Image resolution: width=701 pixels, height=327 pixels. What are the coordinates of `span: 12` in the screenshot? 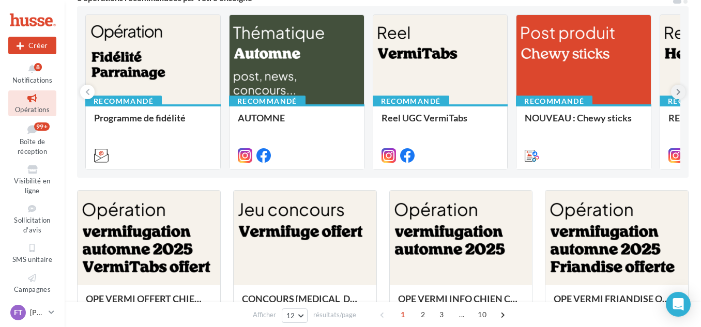 It's located at (290, 316).